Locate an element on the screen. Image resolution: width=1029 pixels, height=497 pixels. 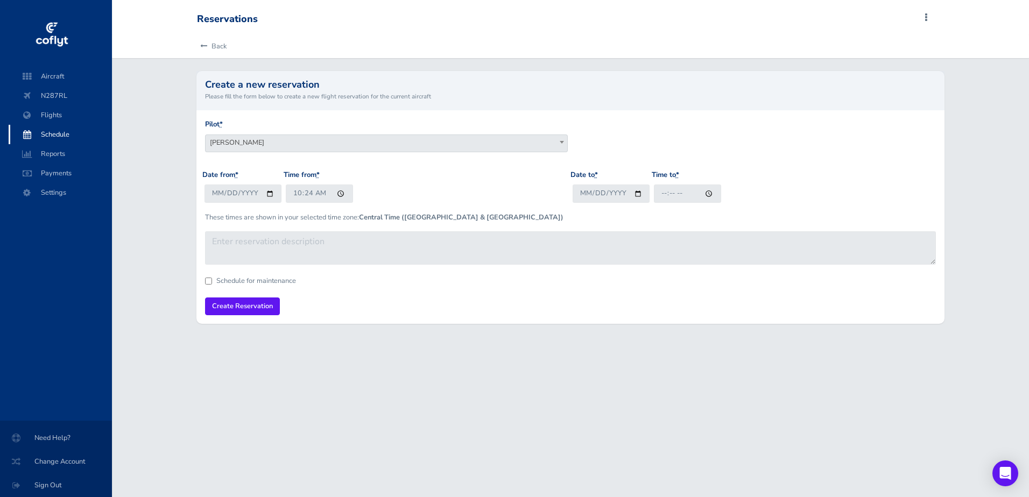
label: Pilot is located at coordinates (214, 124).